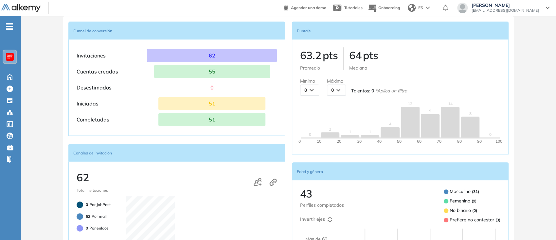 This screenshot has height=240, width=556. Describe the element at coordinates (479, 142) in the screenshot. I see `span: 90` at that location.